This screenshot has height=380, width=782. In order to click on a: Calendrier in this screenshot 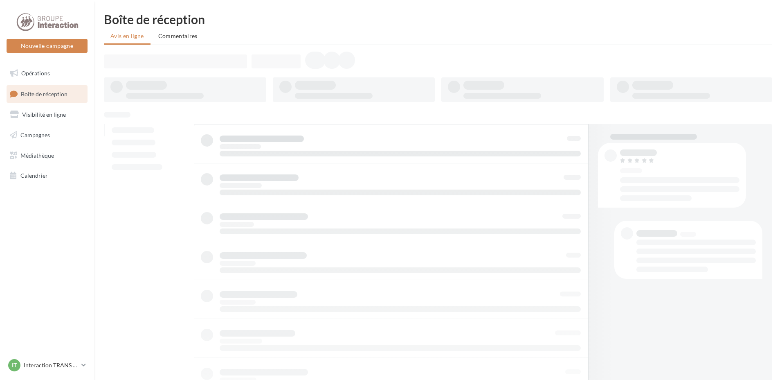, I will do `click(47, 175)`.